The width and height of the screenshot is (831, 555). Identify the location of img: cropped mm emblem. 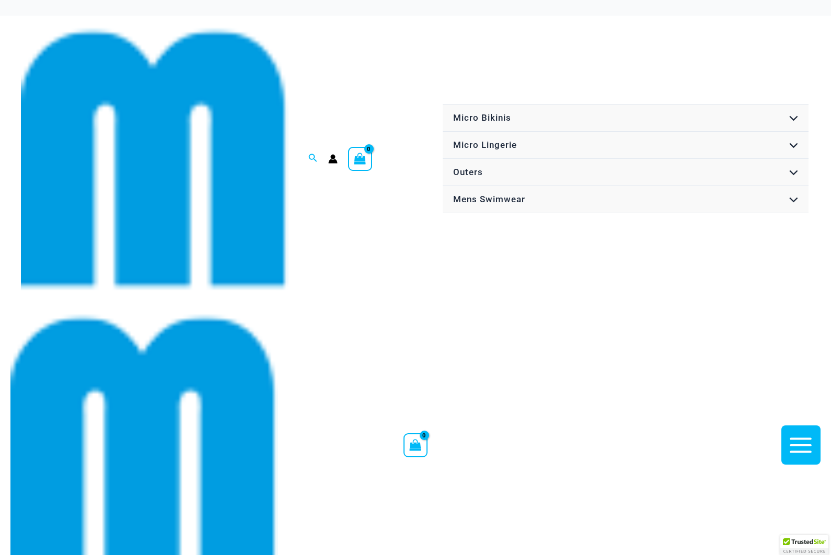
(155, 159).